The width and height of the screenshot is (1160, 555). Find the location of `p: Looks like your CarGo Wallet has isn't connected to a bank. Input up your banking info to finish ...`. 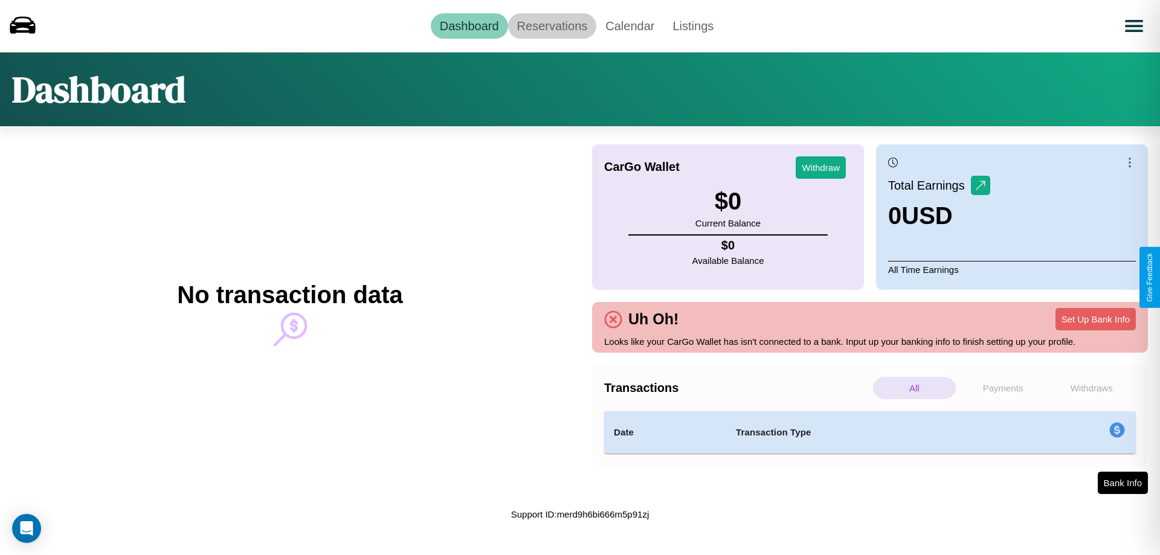

p: Looks like your CarGo Wallet has isn't connected to a bank. Input up your banking info to finish ... is located at coordinates (870, 341).